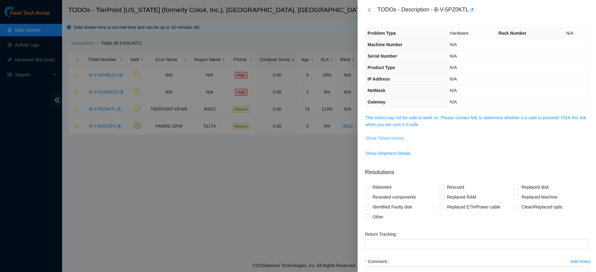 The image size is (596, 272). What do you see at coordinates (539, 197) in the screenshot?
I see `span: Replaced Machine` at bounding box center [539, 197].